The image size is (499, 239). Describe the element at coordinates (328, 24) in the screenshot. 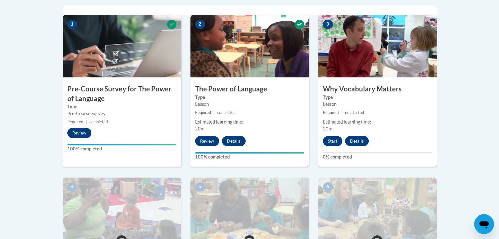

I see `span: 3` at that location.